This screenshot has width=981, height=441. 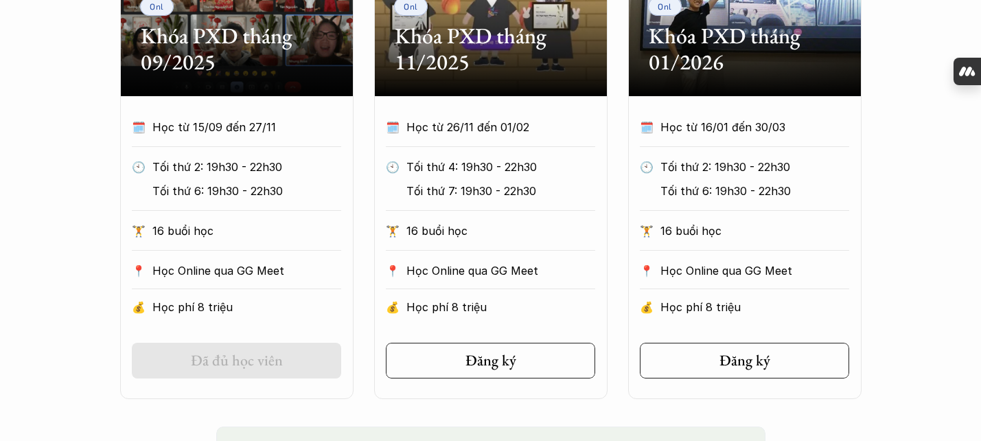 What do you see at coordinates (745, 49) in the screenshot?
I see `h2: Khóa PXD tháng 01/2026` at bounding box center [745, 49].